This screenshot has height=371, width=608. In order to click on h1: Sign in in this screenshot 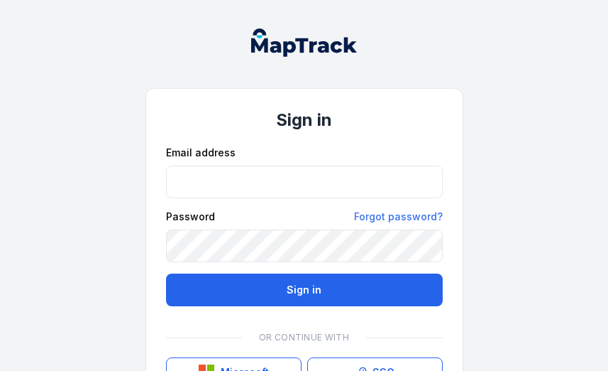, I will do `click(305, 120)`.